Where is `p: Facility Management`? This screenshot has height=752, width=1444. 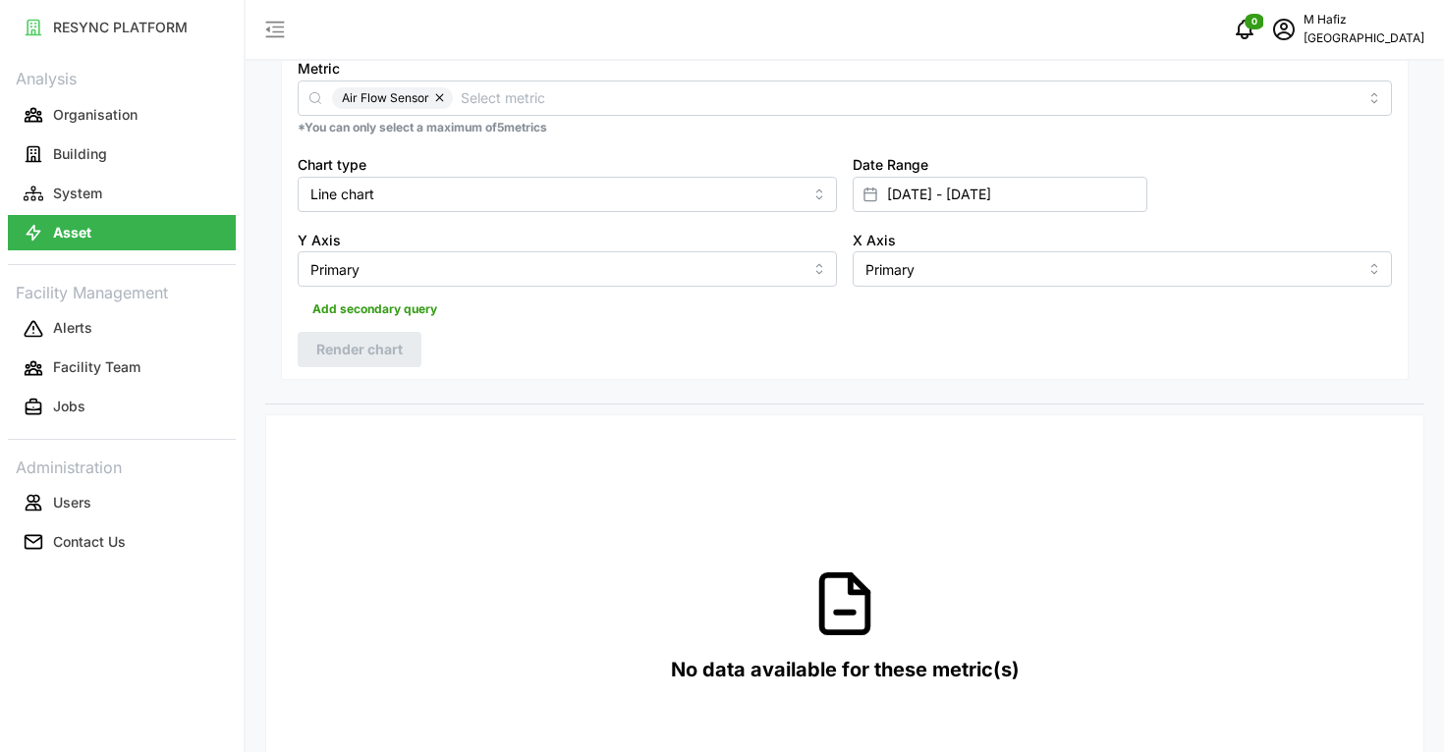
p: Facility Management is located at coordinates (122, 291).